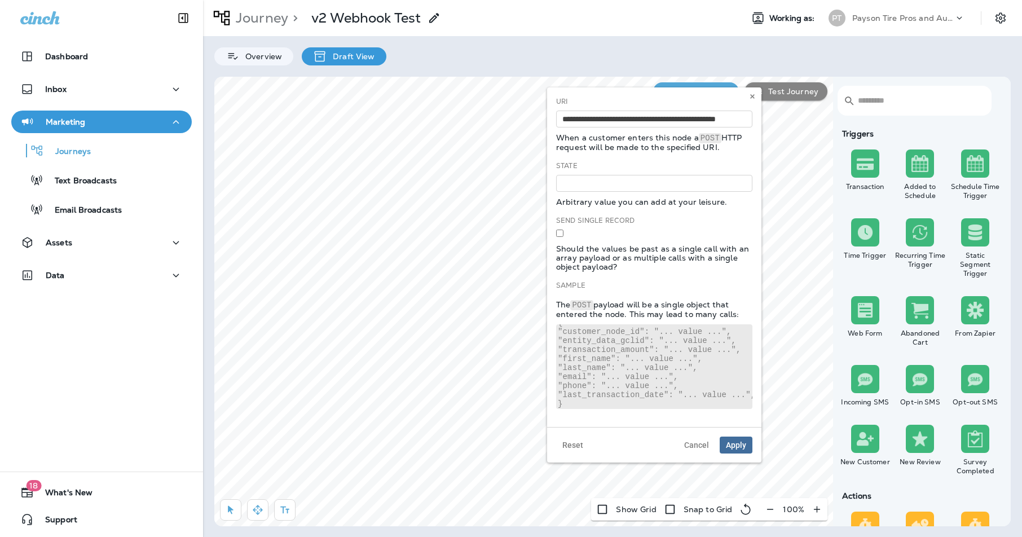 Image resolution: width=1022 pixels, height=537 pixels. What do you see at coordinates (55, 275) in the screenshot?
I see `p: Data` at bounding box center [55, 275].